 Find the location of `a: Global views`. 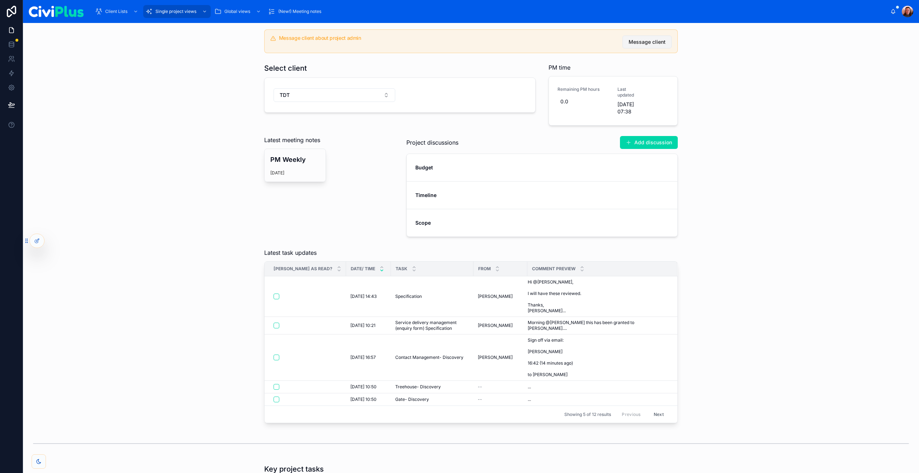

a: Global views is located at coordinates (238, 11).